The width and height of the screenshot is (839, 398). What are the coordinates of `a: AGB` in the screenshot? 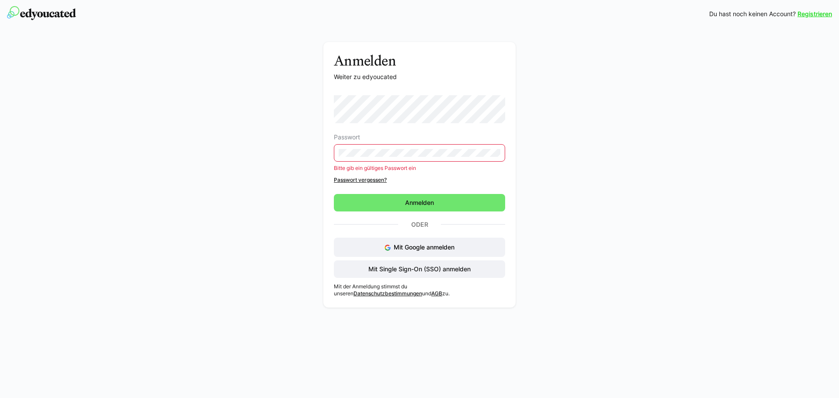 It's located at (437, 293).